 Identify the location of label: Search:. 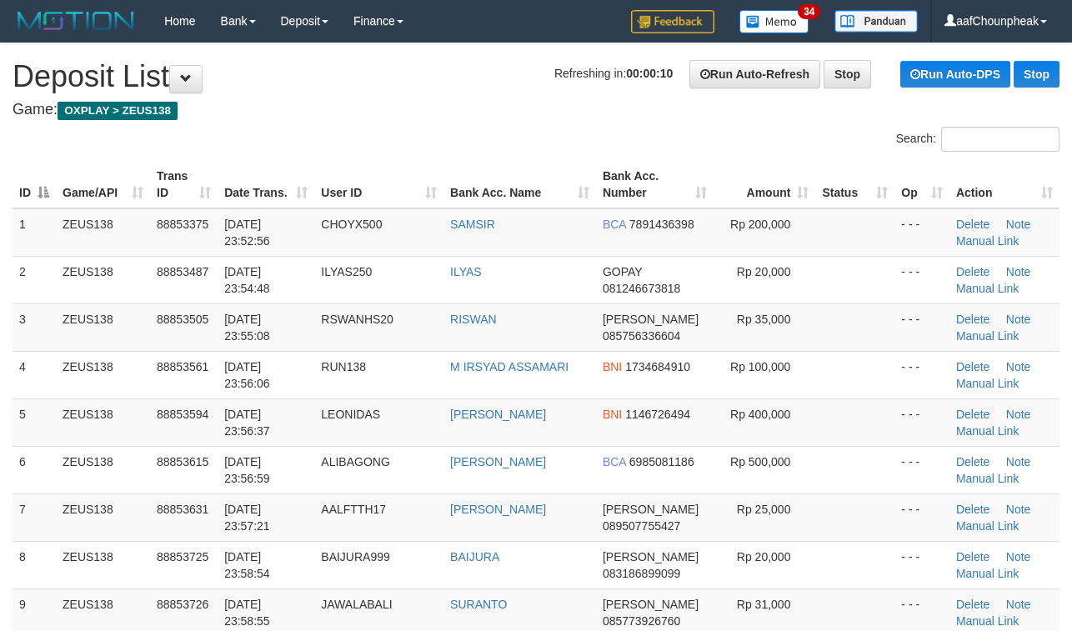
(978, 139).